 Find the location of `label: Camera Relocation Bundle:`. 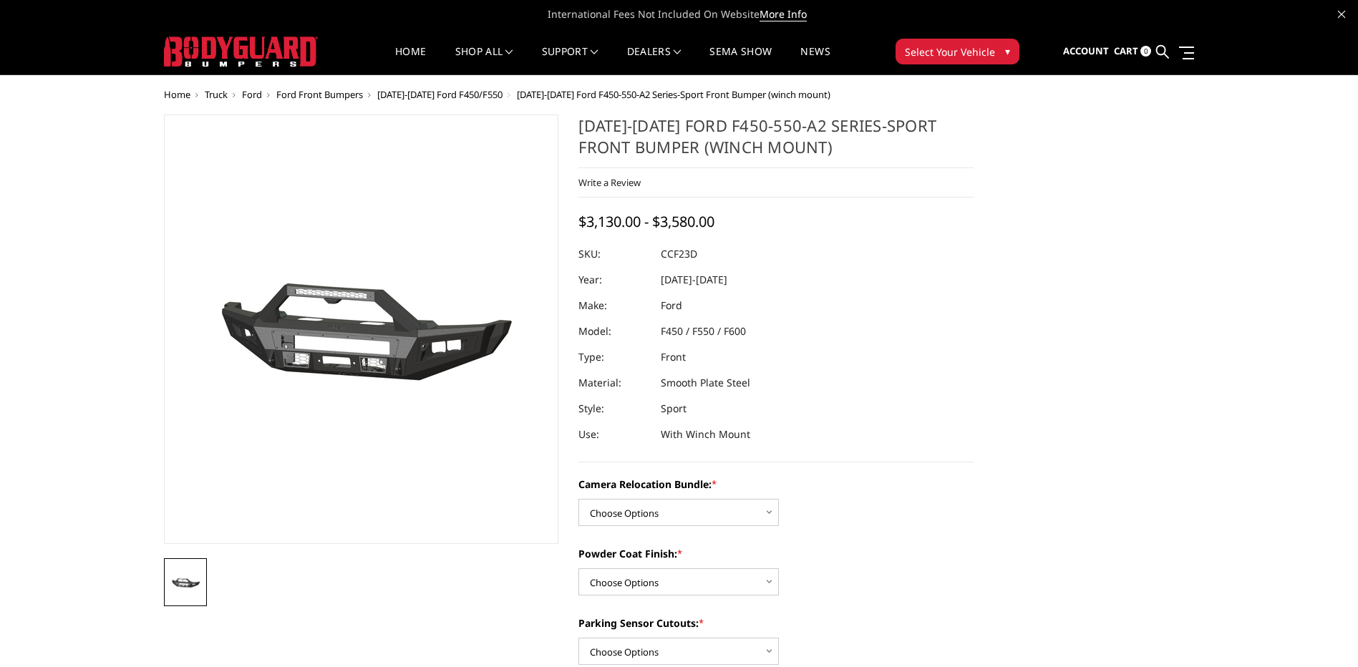

label: Camera Relocation Bundle: is located at coordinates (776, 484).